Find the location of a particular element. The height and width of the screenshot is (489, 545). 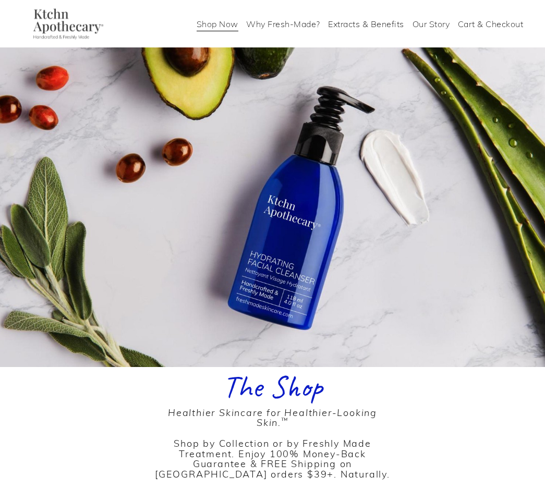

a: Why Fresh-Made? is located at coordinates (283, 23).